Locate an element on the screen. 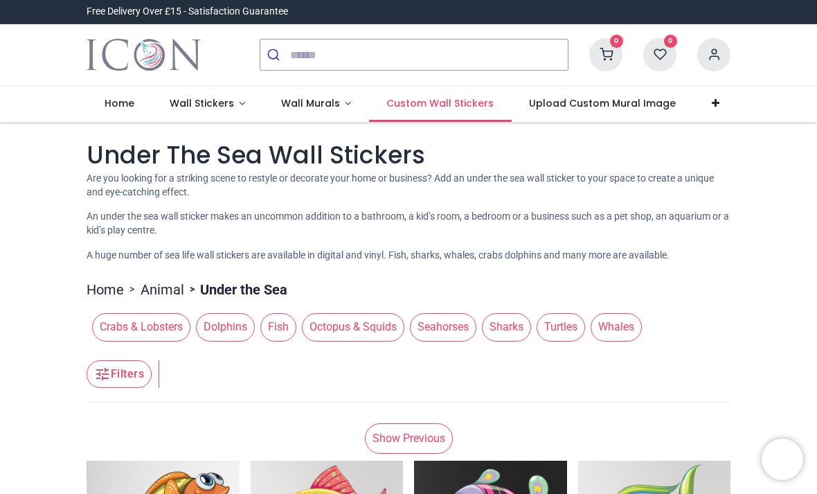 The width and height of the screenshot is (817, 494). a: Wall Stickers is located at coordinates (207, 104).